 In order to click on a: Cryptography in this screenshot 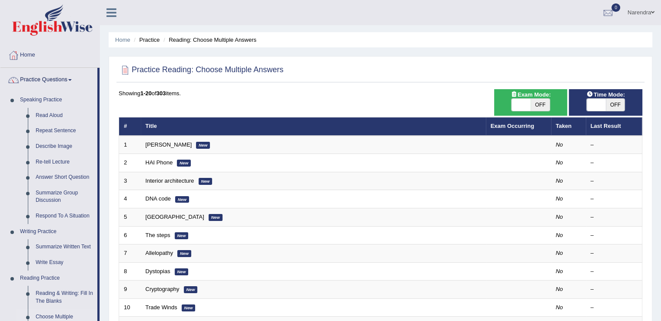, I will do `click(163, 289)`.